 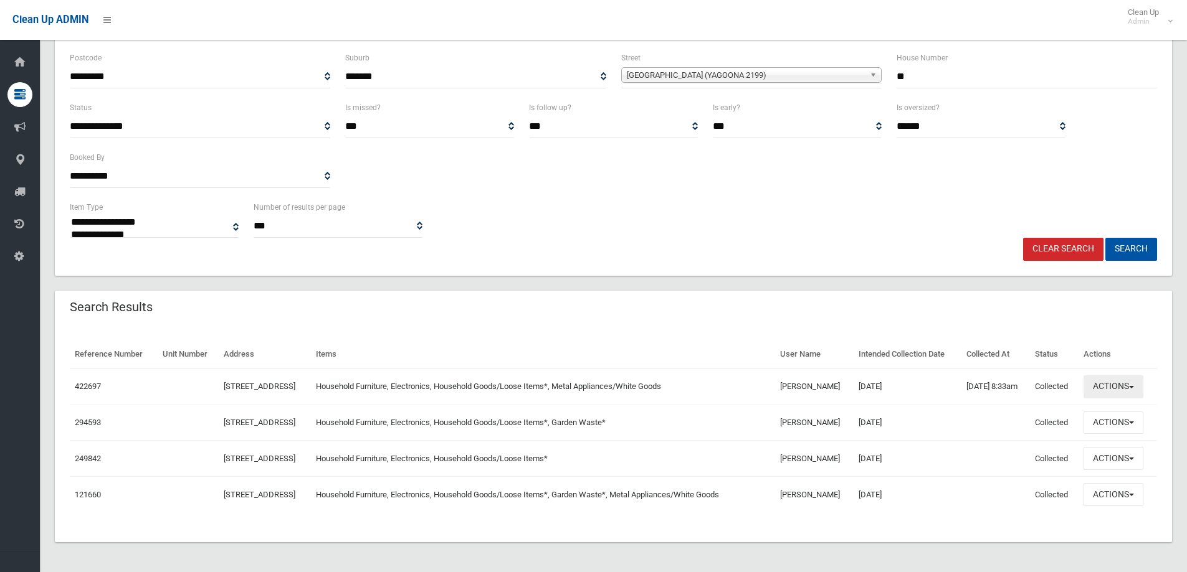 I want to click on th: User Name, so click(x=814, y=354).